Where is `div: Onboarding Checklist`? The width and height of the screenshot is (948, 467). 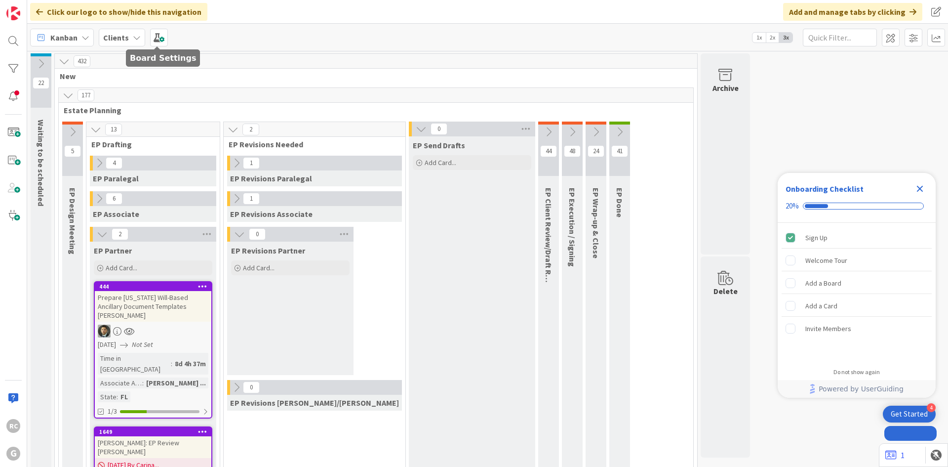 div: Onboarding Checklist is located at coordinates (825, 189).